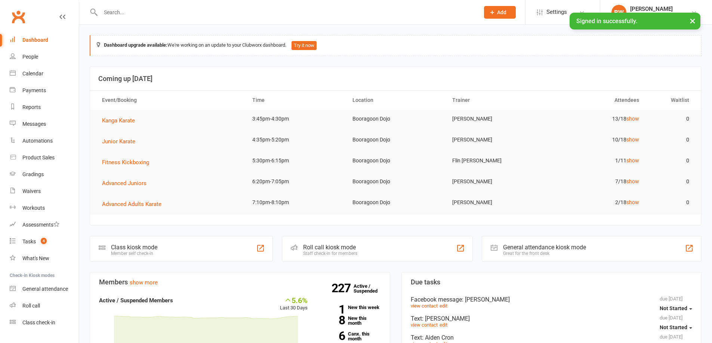 The image size is (712, 343). What do you see at coordinates (44, 40) in the screenshot?
I see `a: Dashboard` at bounding box center [44, 40].